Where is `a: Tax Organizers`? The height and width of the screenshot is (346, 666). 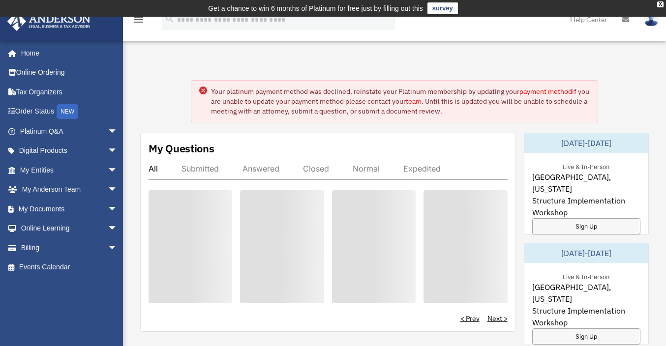 a: Tax Organizers is located at coordinates (69, 92).